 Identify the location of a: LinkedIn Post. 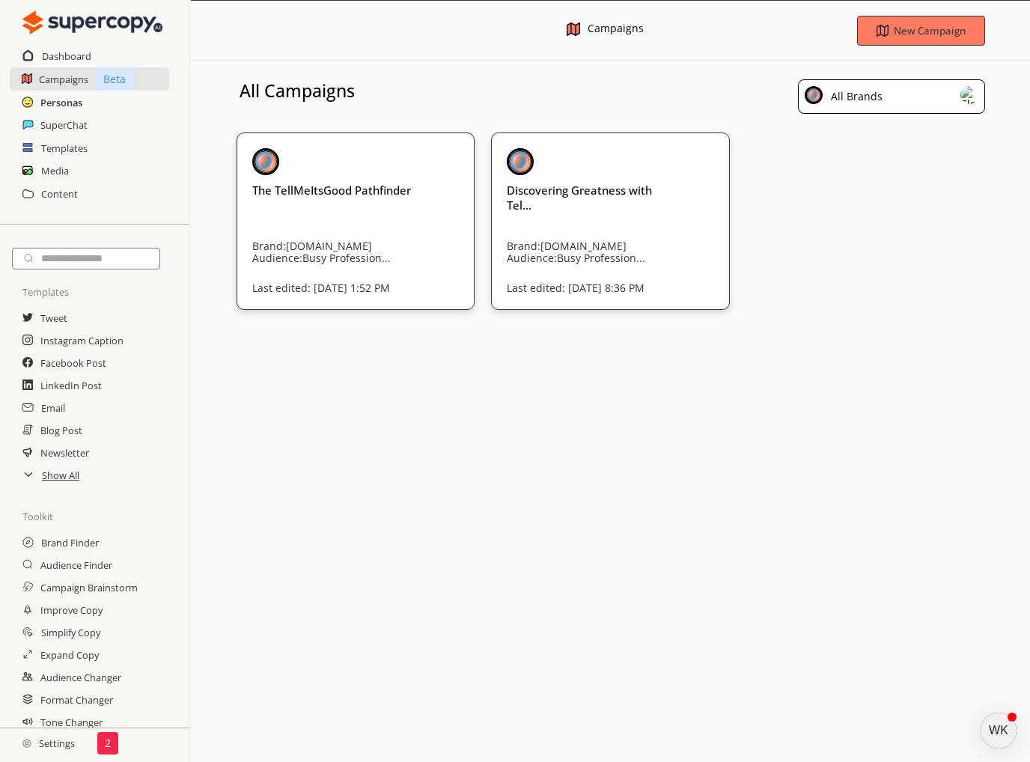
(71, 386).